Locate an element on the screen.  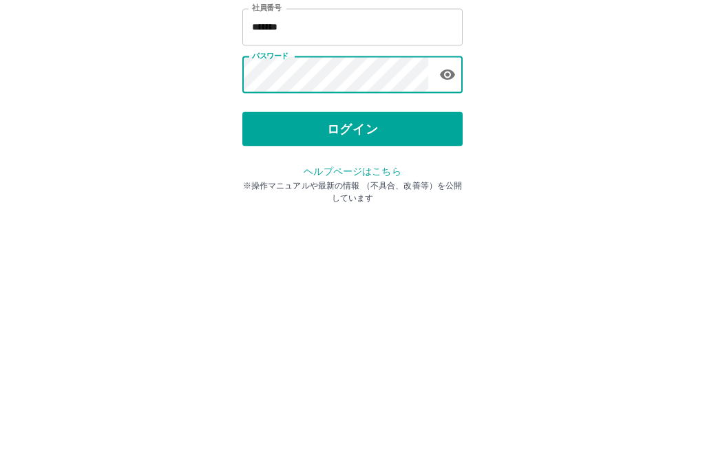
button: ログイン is located at coordinates (352, 255).